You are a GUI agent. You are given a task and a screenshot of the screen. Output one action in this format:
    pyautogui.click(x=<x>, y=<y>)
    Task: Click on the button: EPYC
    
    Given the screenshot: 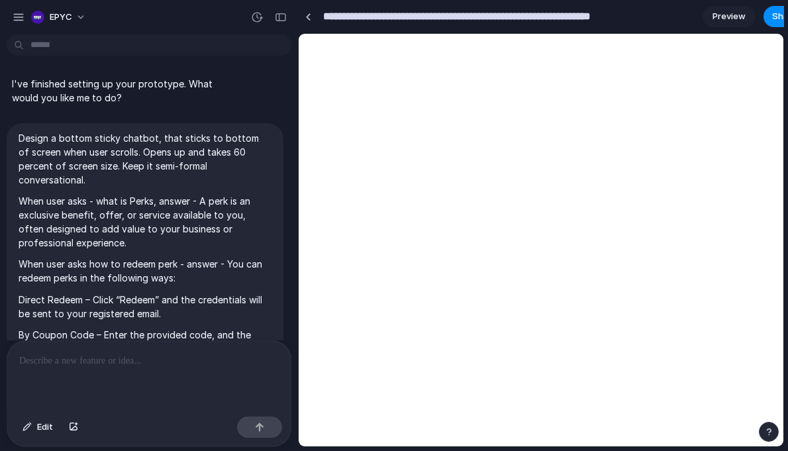 What is the action you would take?
    pyautogui.click(x=59, y=17)
    